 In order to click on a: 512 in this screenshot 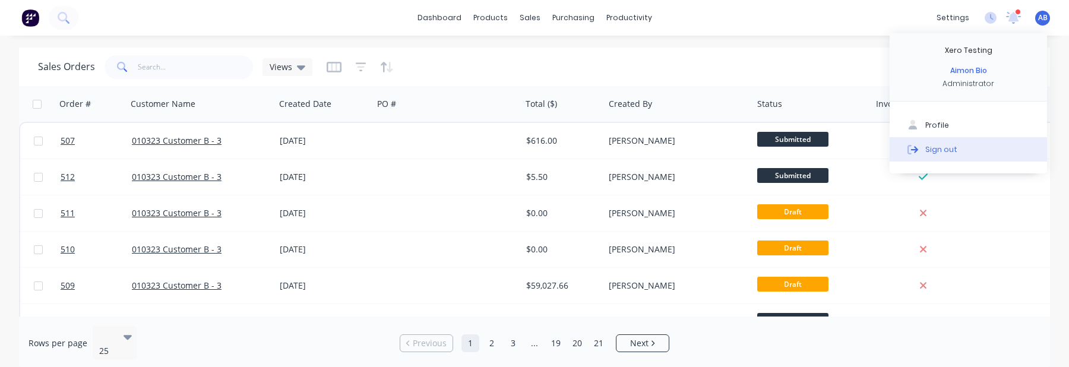, I will do `click(96, 177)`.